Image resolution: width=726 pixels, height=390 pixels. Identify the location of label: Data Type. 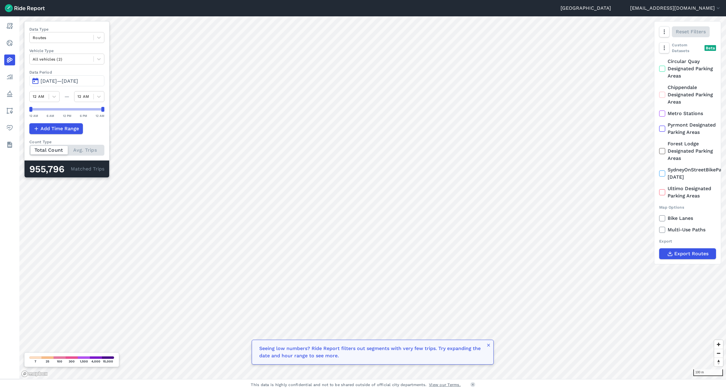
(67, 29).